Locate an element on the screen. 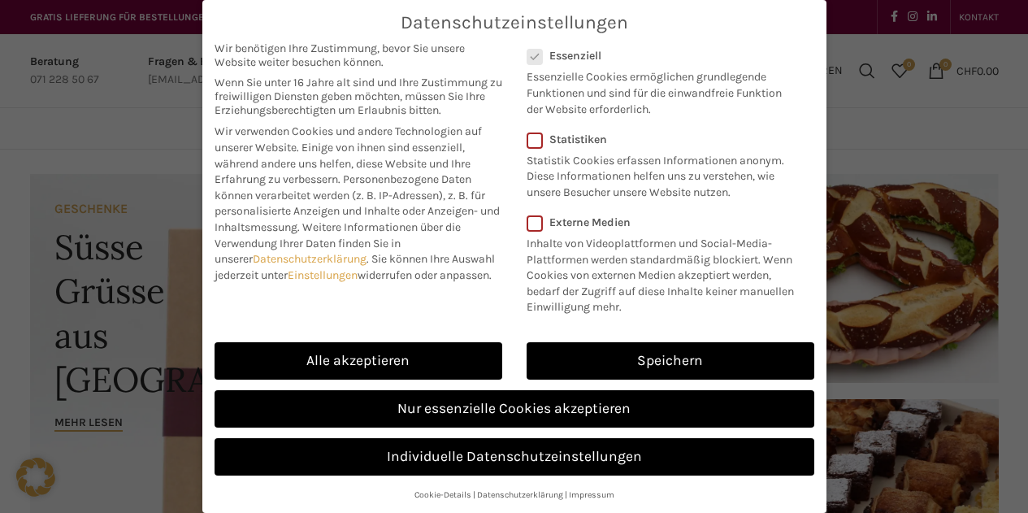 This screenshot has height=513, width=1028. span: Personenbezogene Daten können verarbeitet werden (z. B. IP-Adressen), z. B. für personalisierte A... is located at coordinates (357, 203).